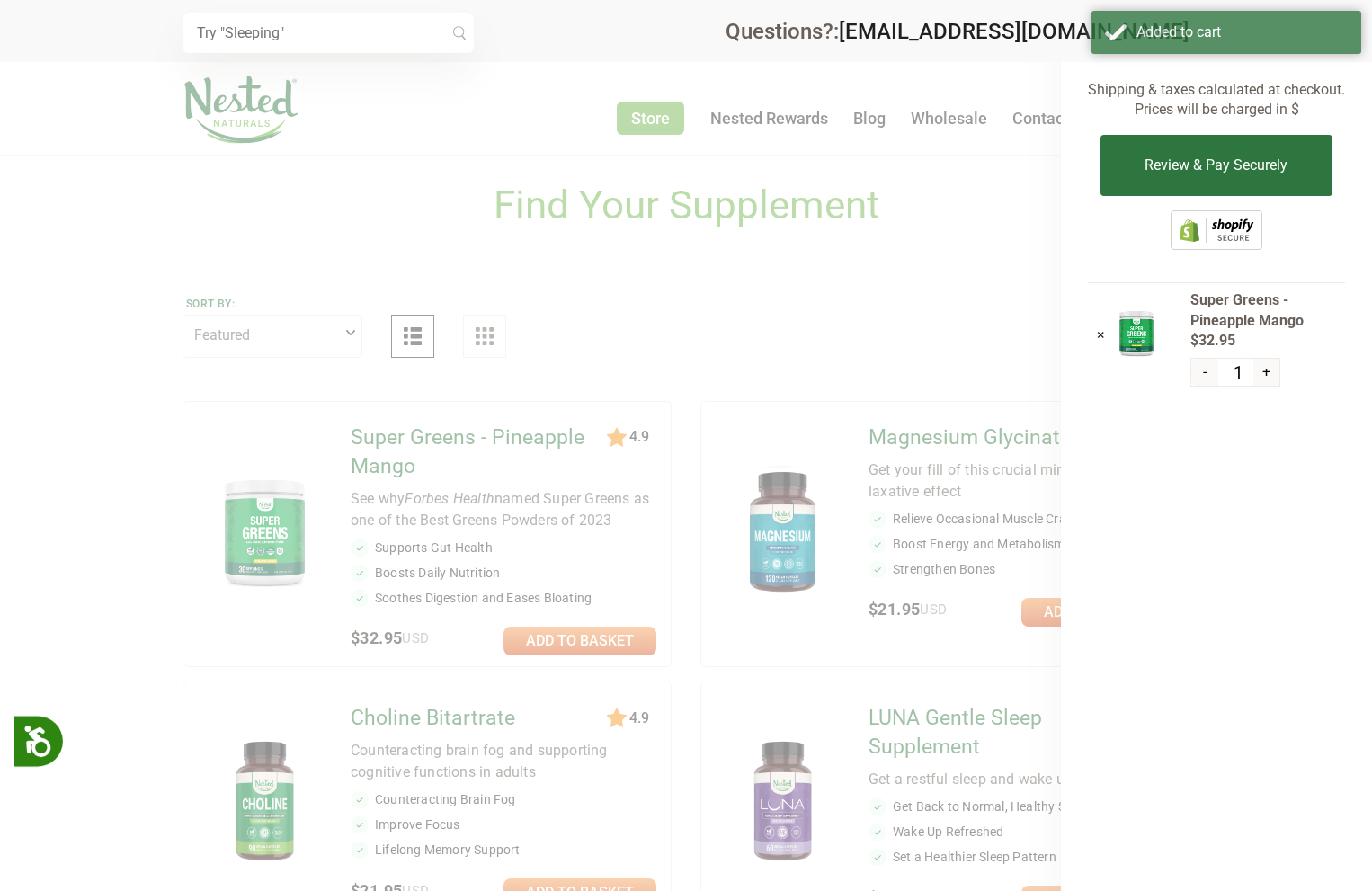 The width and height of the screenshot is (1372, 891). What do you see at coordinates (1136, 334) in the screenshot?
I see `img: Super Greens - Pineapple Mango` at bounding box center [1136, 334].